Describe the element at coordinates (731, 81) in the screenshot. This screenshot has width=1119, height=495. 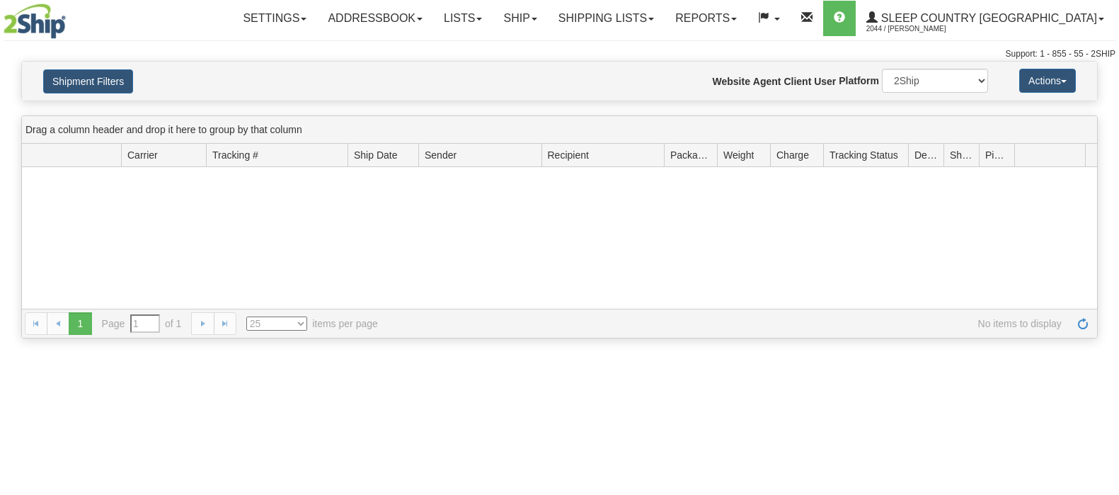
I see `label: Website` at that location.